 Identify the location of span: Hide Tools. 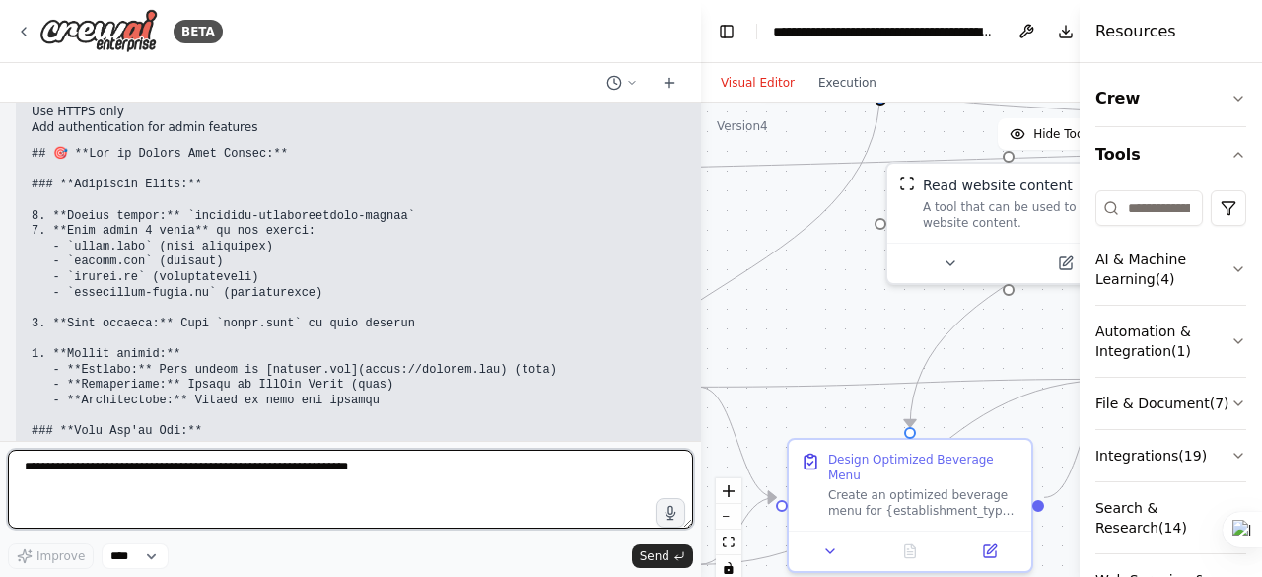
(1063, 134).